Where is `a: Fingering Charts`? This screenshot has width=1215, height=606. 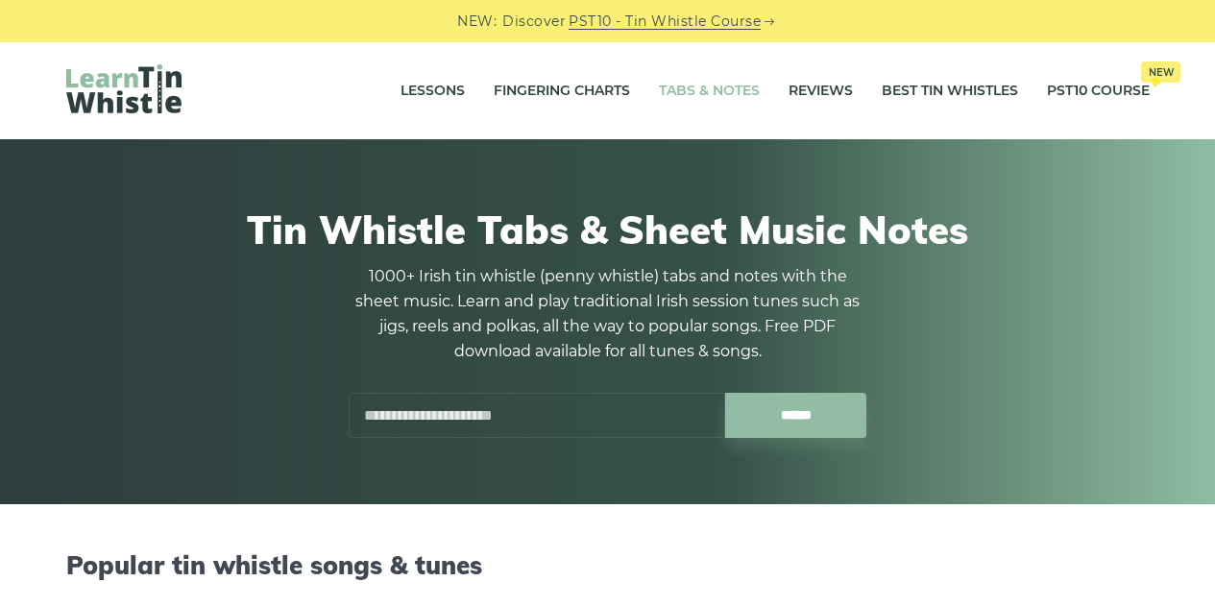
a: Fingering Charts is located at coordinates (562, 91).